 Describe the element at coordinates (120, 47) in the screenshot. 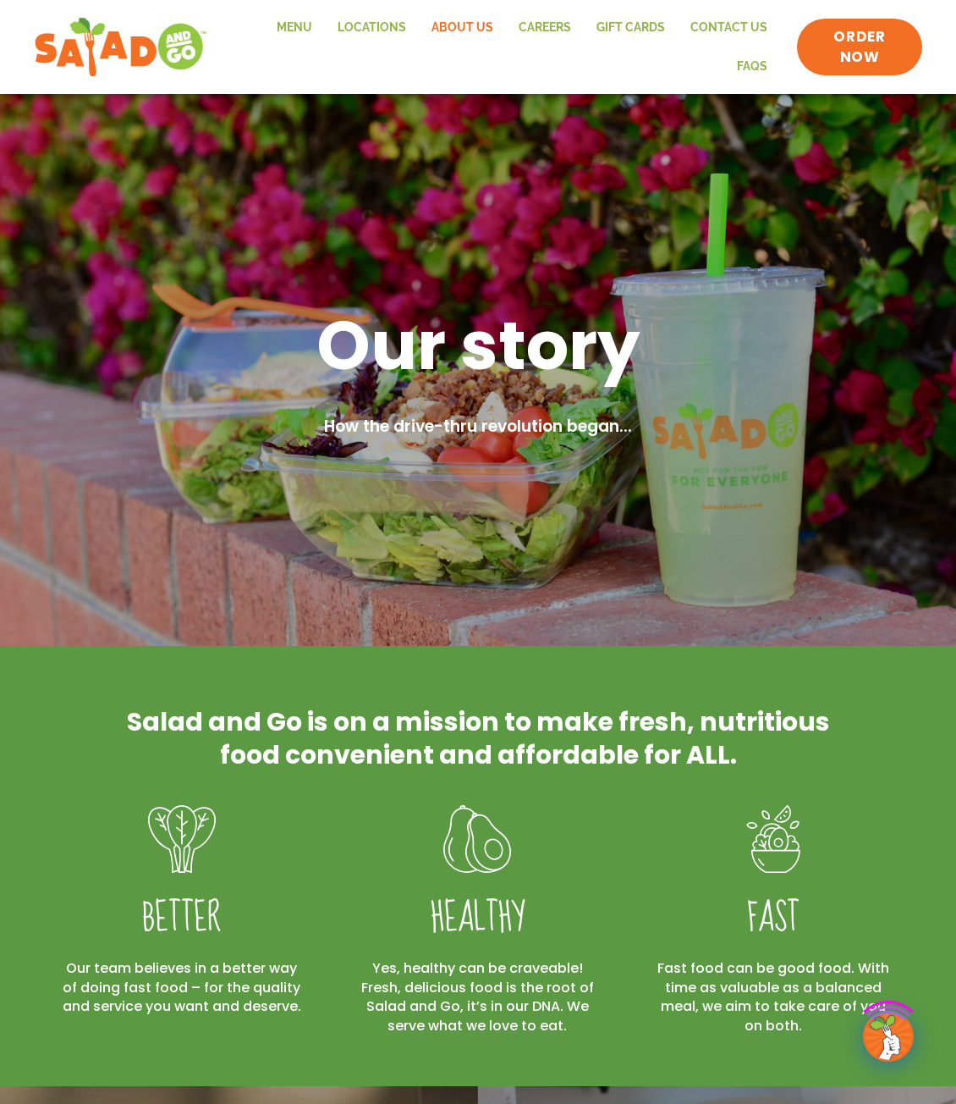

I see `img: new-SAG-logo-768×292` at that location.